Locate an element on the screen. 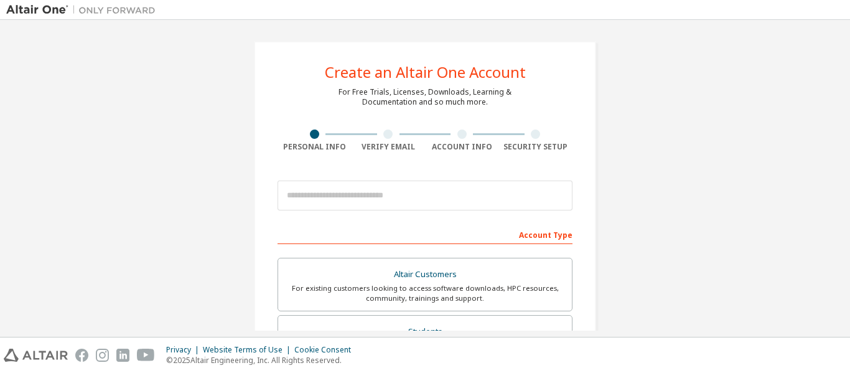 This screenshot has width=850, height=373. p: © 2025 Altair Engineering, Inc. All Rights Reserved. is located at coordinates (262, 360).